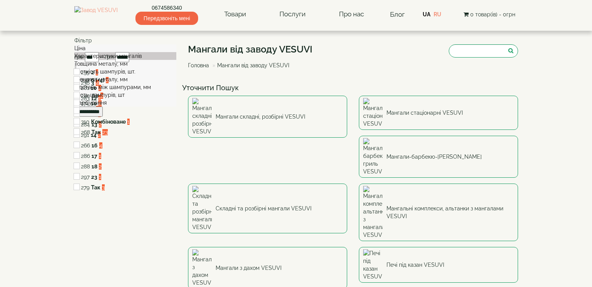 This screenshot has height=287, width=592. What do you see at coordinates (94, 166) in the screenshot?
I see `label: 18` at bounding box center [94, 166].